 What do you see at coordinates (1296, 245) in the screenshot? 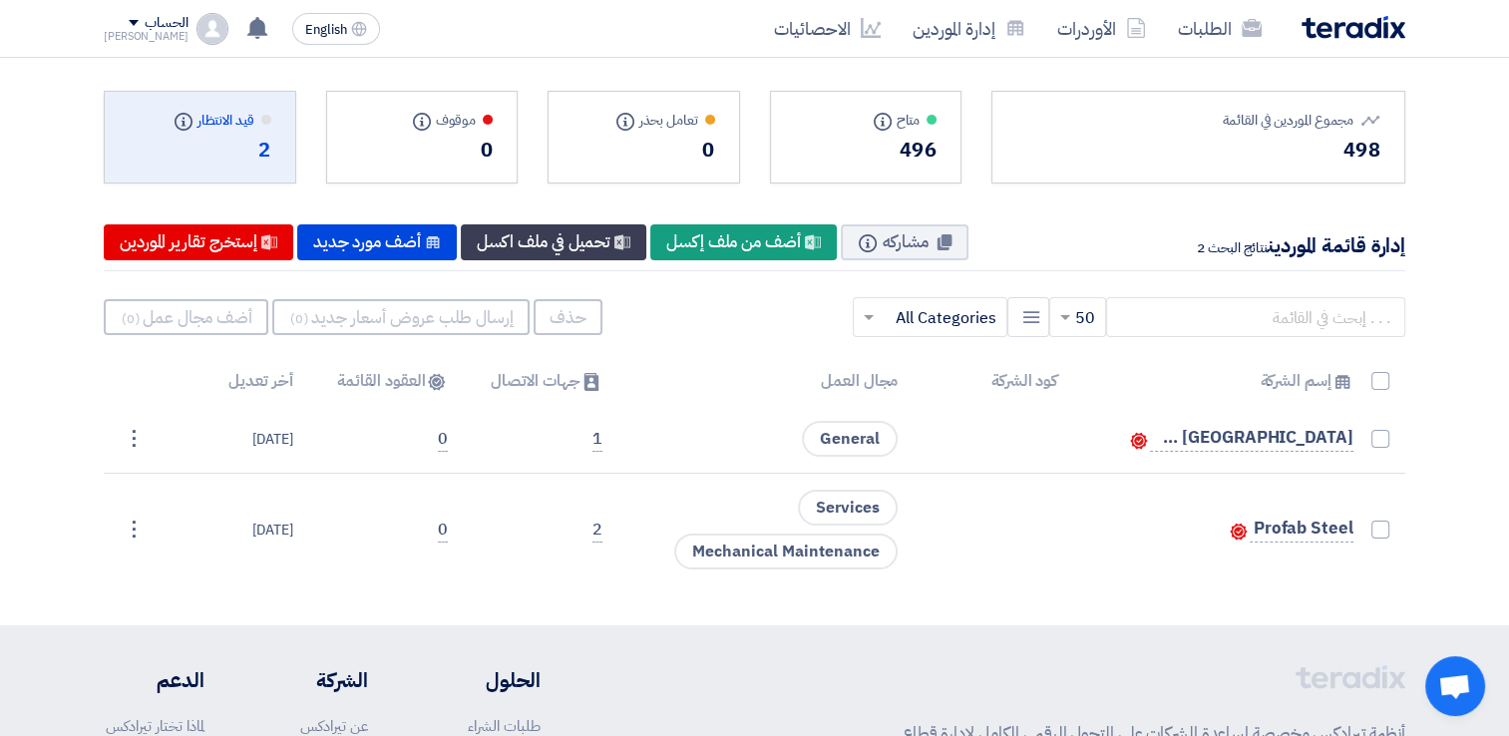
I see `div: إدارة قائمة الموردين` at bounding box center [1296, 245].